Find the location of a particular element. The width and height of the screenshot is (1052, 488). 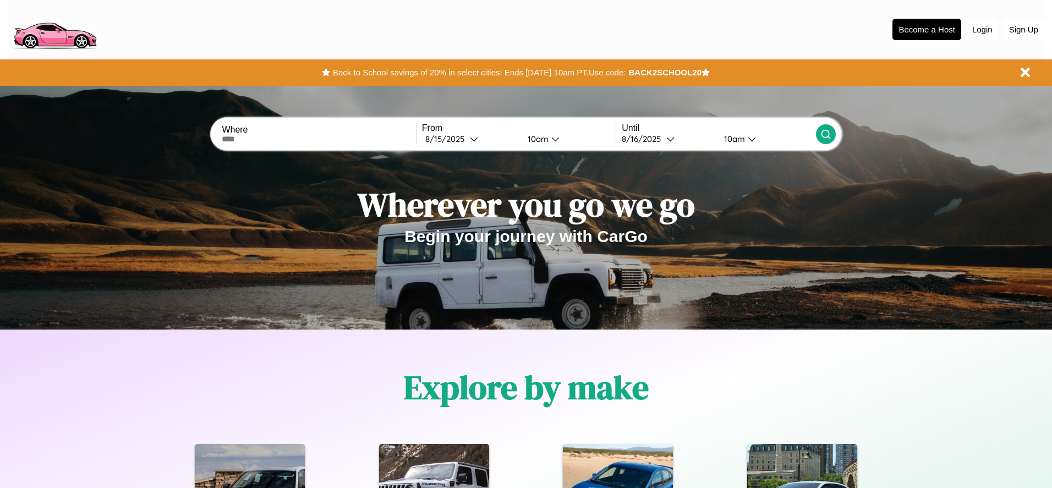

button: 8/15/2025 is located at coordinates (471, 139).